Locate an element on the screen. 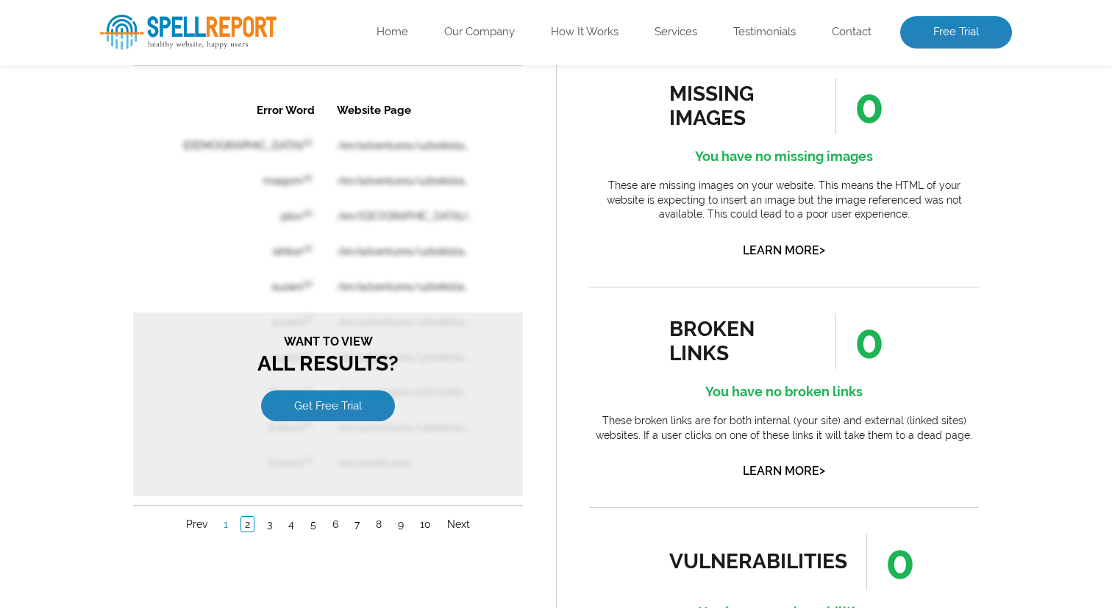 Image resolution: width=1112 pixels, height=608 pixels. a: 7 is located at coordinates (223, 432).